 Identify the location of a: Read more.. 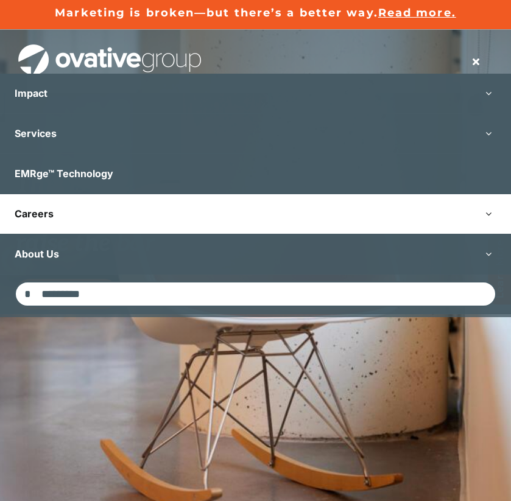
(417, 13).